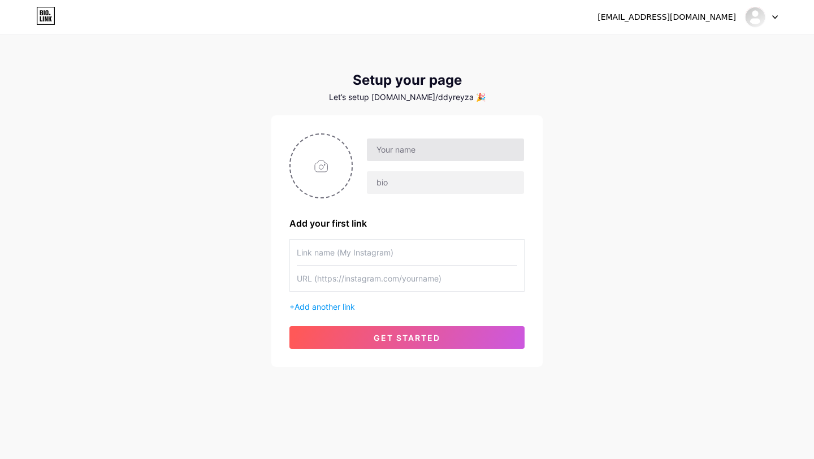 The width and height of the screenshot is (814, 459). Describe the element at coordinates (756, 17) in the screenshot. I see `img: ddy reyzaldi` at that location.